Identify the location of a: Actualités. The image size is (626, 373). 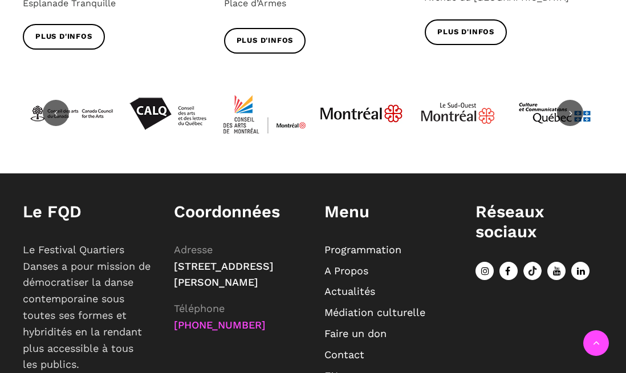
(349, 291).